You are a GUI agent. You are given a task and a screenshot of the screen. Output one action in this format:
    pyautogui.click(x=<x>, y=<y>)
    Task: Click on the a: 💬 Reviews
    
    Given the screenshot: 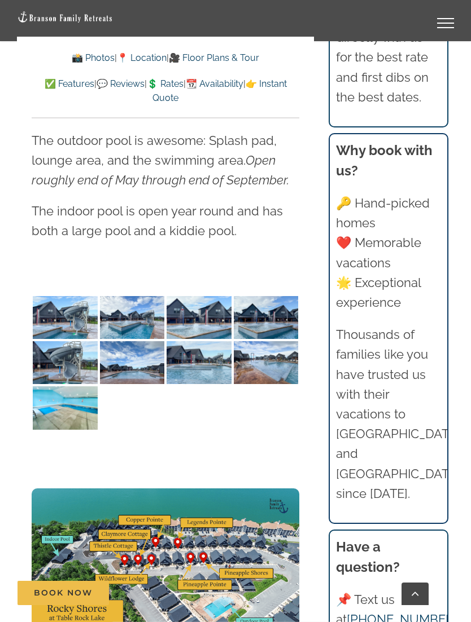 What is the action you would take?
    pyautogui.click(x=120, y=84)
    